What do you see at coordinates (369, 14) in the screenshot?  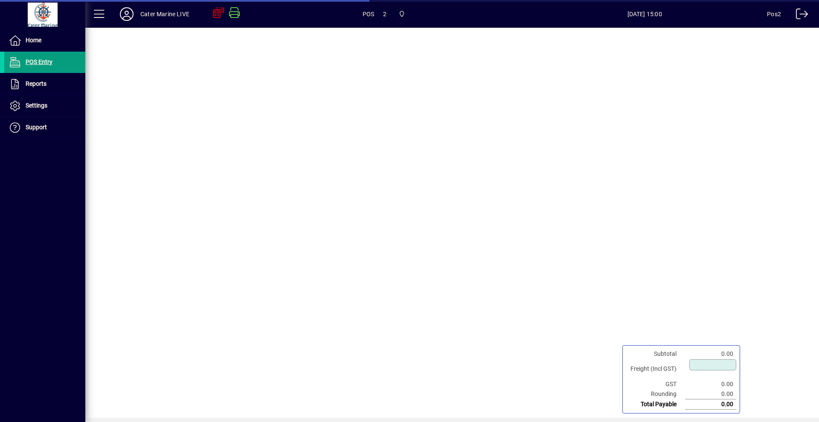 I see `span: POS` at bounding box center [369, 14].